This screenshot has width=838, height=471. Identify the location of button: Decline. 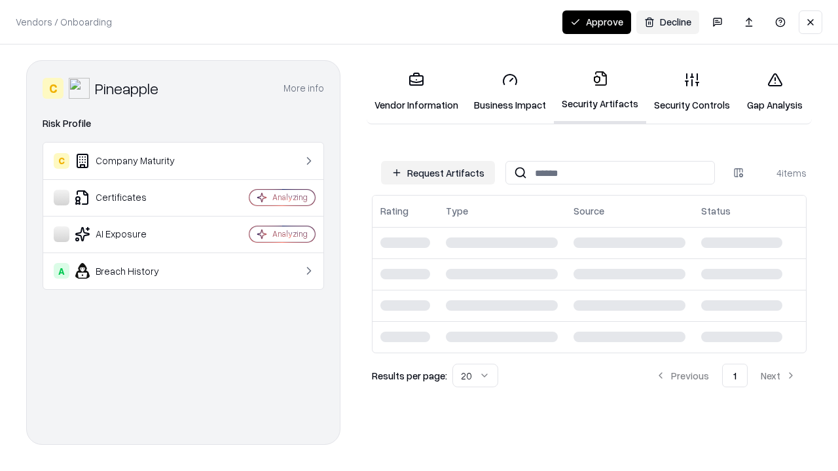
(667, 22).